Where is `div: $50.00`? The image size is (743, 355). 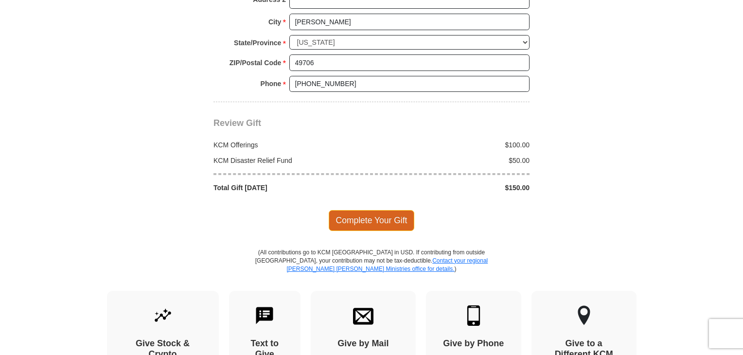
div: $50.00 is located at coordinates (453, 161).